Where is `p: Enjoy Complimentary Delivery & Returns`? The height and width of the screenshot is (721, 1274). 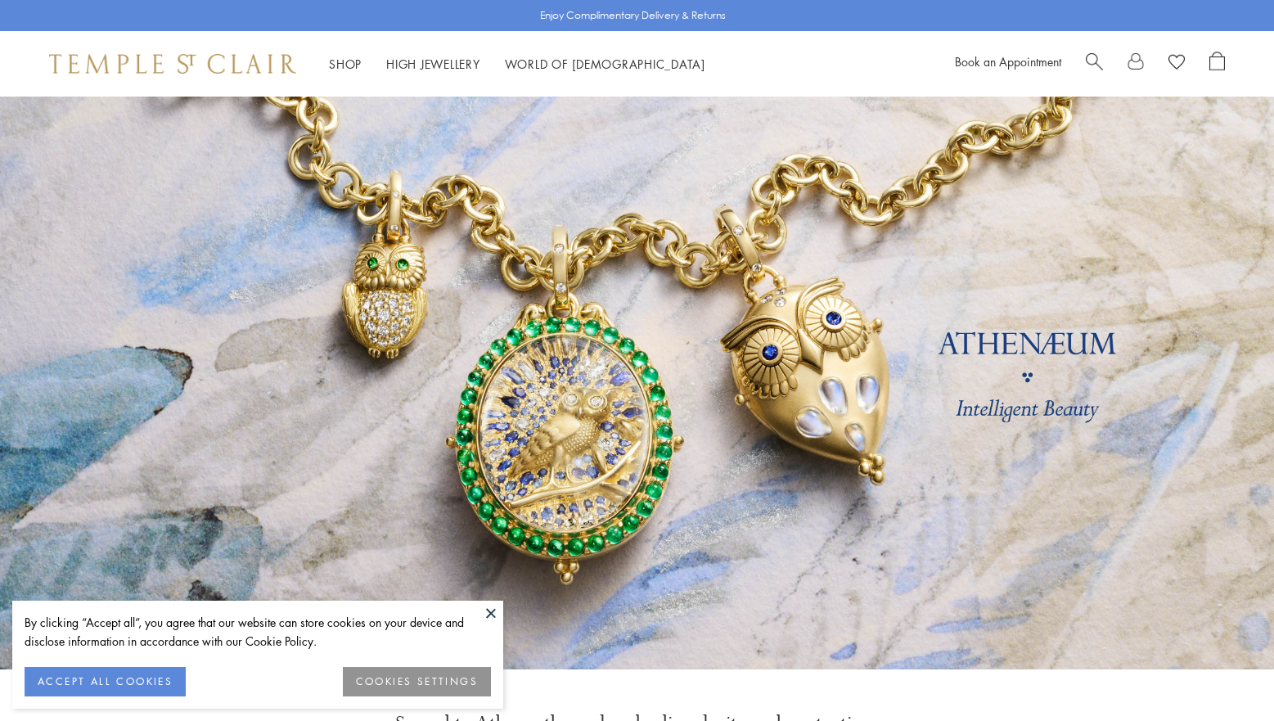
p: Enjoy Complimentary Delivery & Returns is located at coordinates (632, 16).